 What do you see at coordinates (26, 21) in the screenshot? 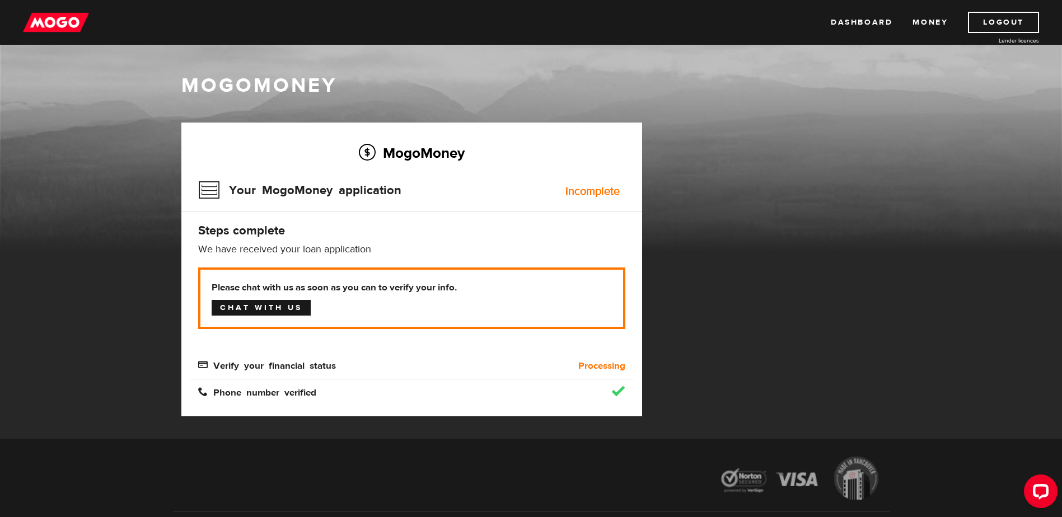
I see `button: Open LiveChat chat widget` at bounding box center [26, 21].